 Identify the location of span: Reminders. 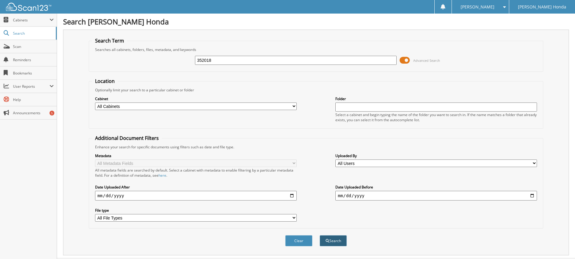
(33, 60).